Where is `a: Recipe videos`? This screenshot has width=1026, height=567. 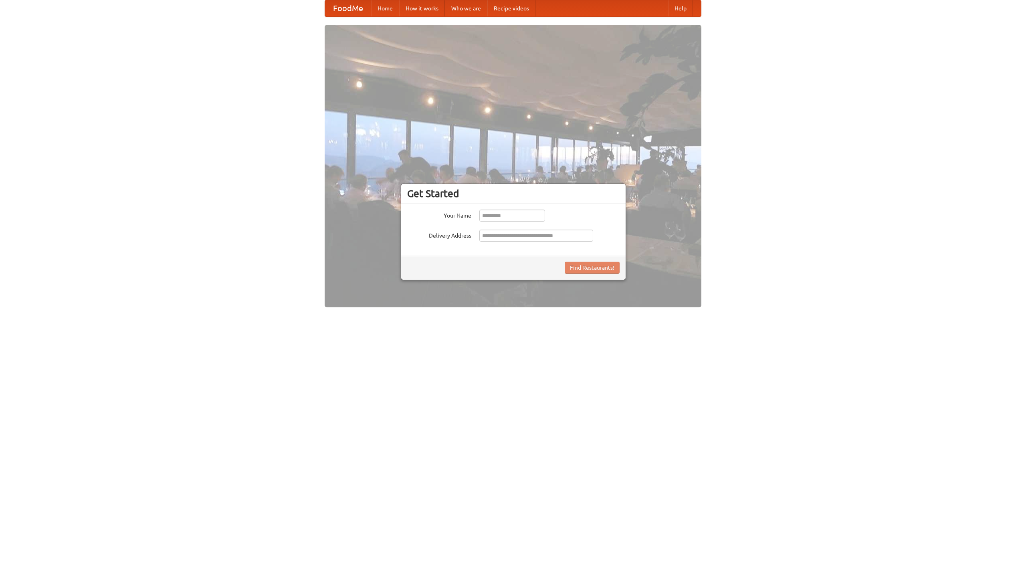 a: Recipe videos is located at coordinates (512, 8).